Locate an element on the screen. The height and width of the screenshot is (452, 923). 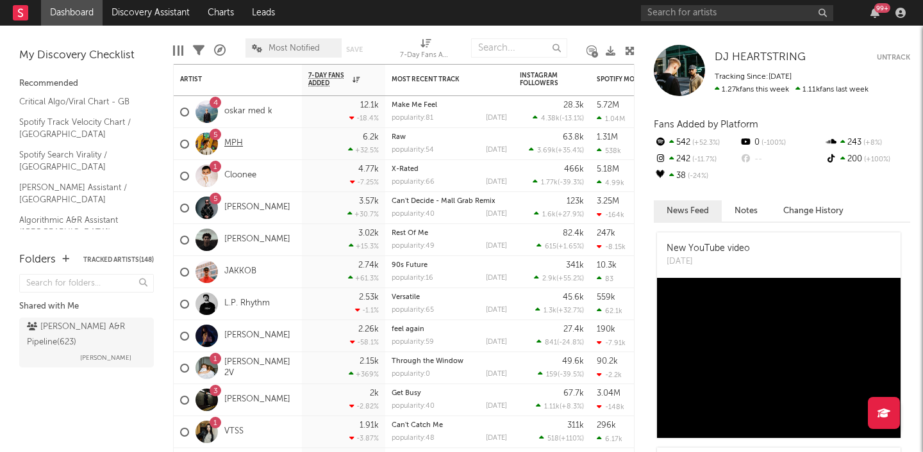
a: feel again is located at coordinates (407, 329).